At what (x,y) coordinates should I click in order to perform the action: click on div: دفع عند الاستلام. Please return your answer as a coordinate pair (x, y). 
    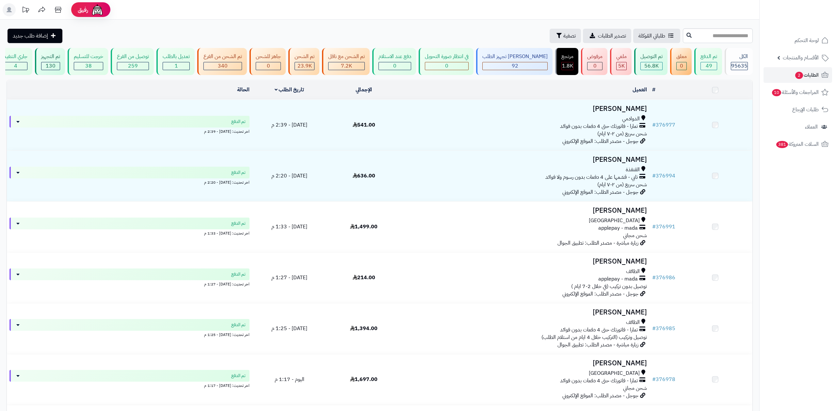
    Looking at the image, I should click on (395, 56).